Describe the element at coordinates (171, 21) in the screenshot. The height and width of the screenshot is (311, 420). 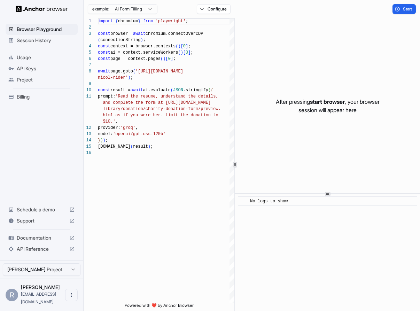
I see `span: 'playwright'` at that location.